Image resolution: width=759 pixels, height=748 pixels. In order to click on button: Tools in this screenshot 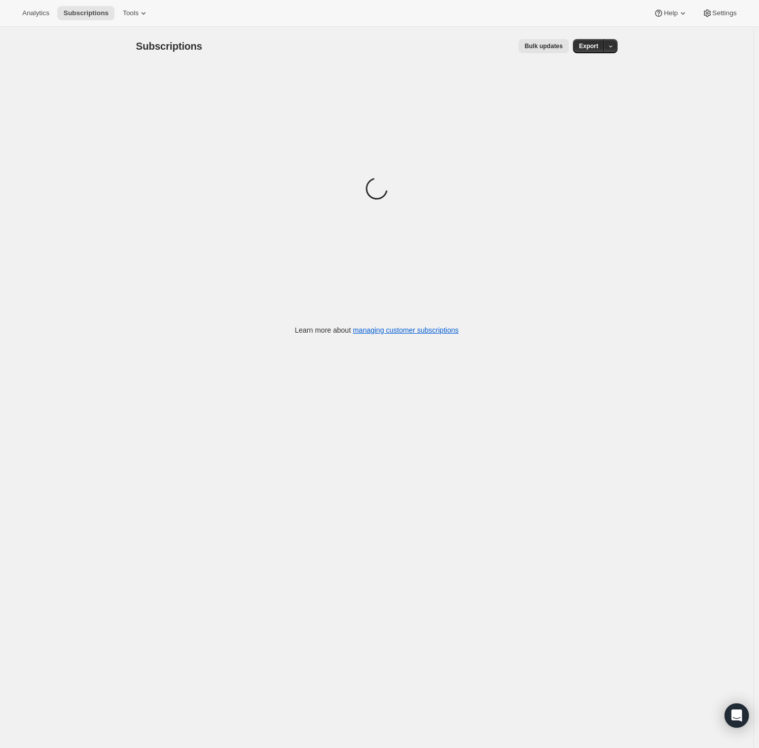, I will do `click(135, 13)`.